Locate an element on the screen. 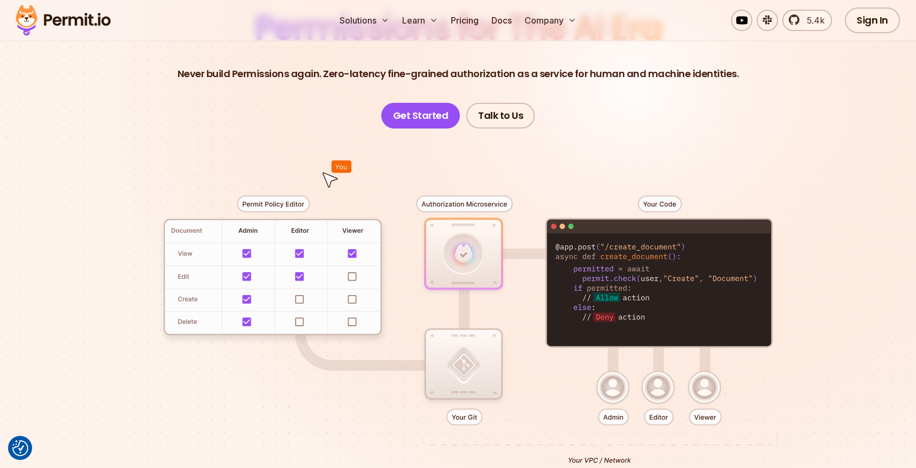  span: 5.4k is located at coordinates (813, 20).